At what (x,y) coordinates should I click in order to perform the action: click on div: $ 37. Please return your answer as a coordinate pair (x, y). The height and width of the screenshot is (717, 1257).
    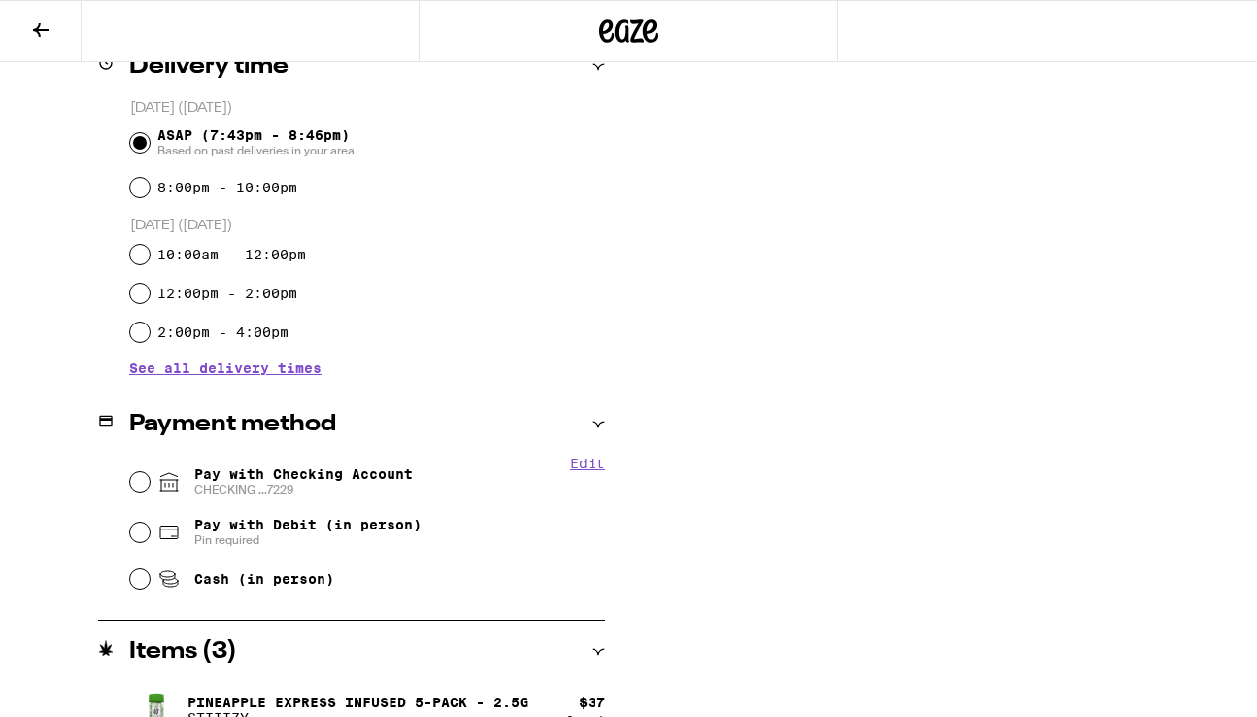
    Looking at the image, I should click on (591, 702).